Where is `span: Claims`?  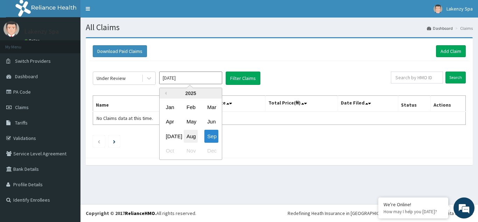
span: Claims is located at coordinates (22, 107).